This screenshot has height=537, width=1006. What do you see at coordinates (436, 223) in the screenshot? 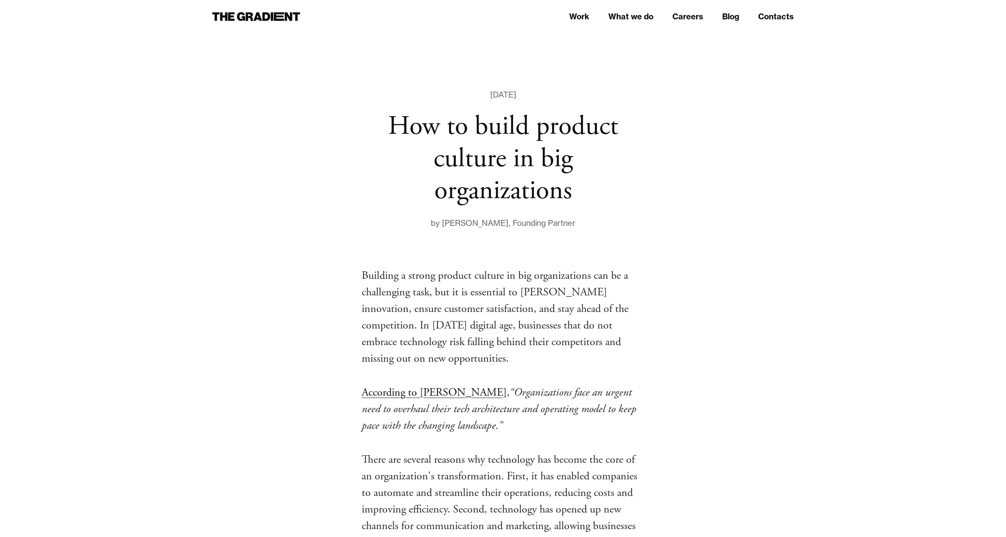
I see `div: by` at bounding box center [436, 223].